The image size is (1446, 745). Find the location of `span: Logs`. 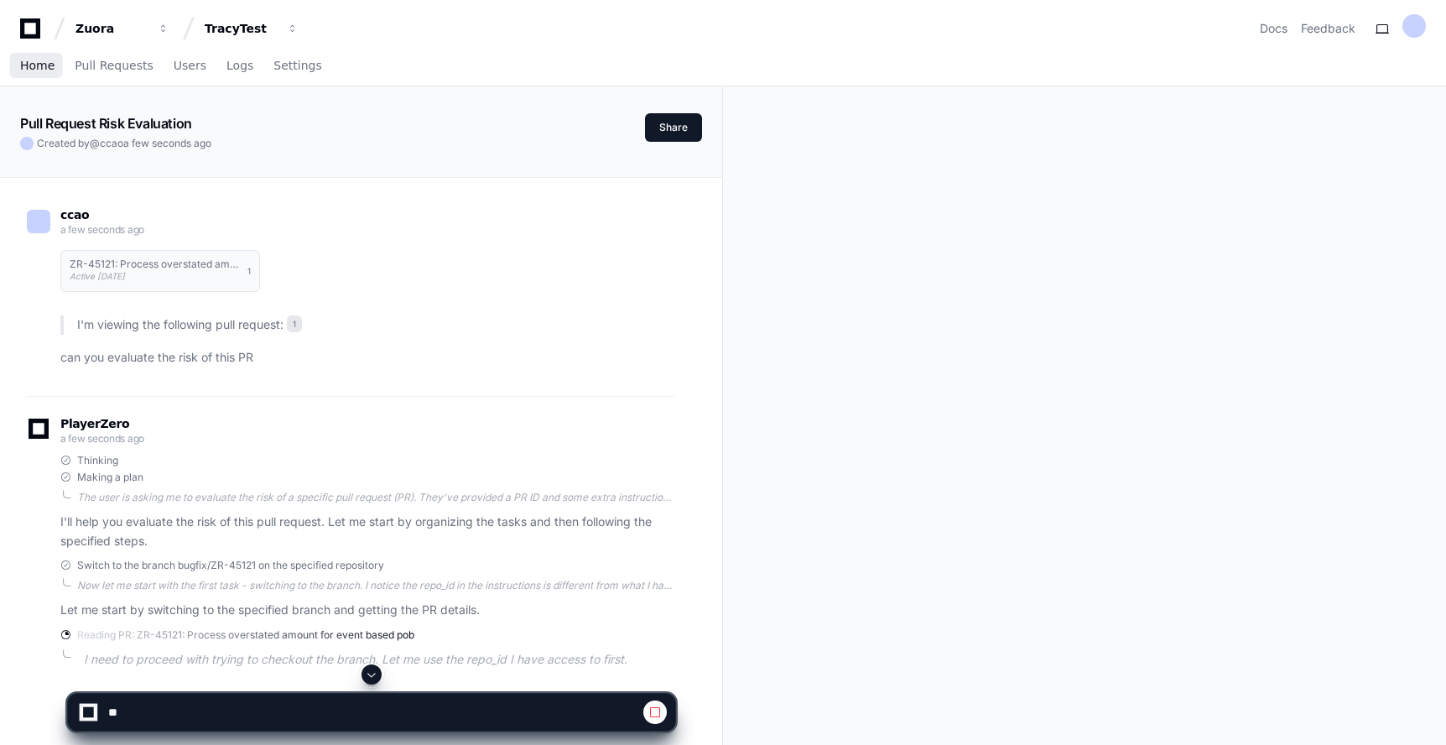

span: Logs is located at coordinates (240, 65).